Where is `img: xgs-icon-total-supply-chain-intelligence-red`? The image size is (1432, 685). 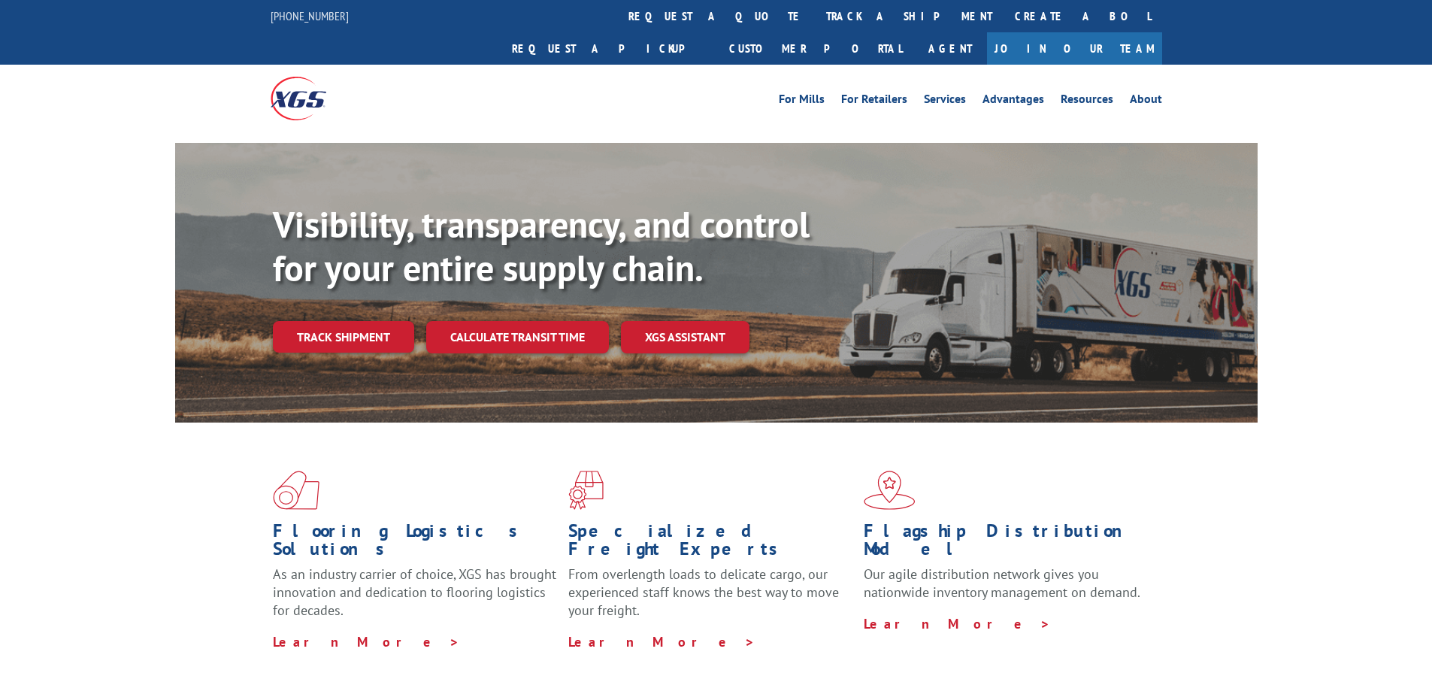 img: xgs-icon-total-supply-chain-intelligence-red is located at coordinates (296, 490).